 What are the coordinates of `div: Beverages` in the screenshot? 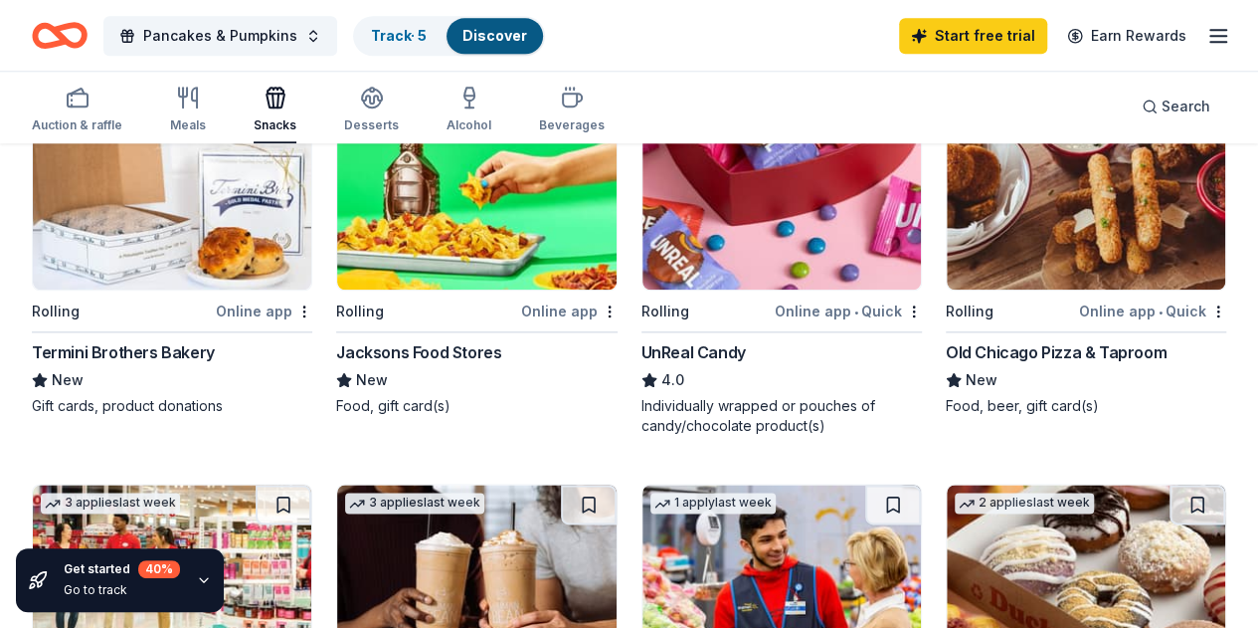 It's located at (572, 125).